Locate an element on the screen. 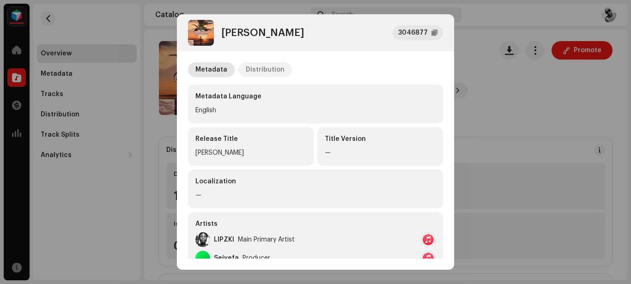  div: Artists is located at coordinates (315, 224).